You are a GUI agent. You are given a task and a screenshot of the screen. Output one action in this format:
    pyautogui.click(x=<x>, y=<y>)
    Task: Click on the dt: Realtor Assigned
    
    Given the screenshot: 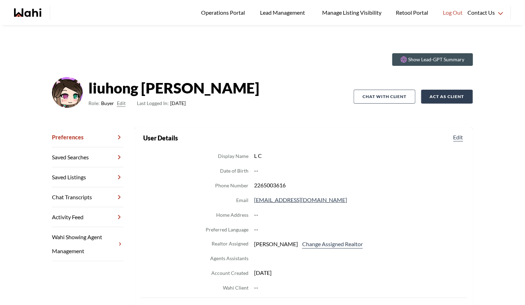 What is the action you would take?
    pyautogui.click(x=230, y=244)
    